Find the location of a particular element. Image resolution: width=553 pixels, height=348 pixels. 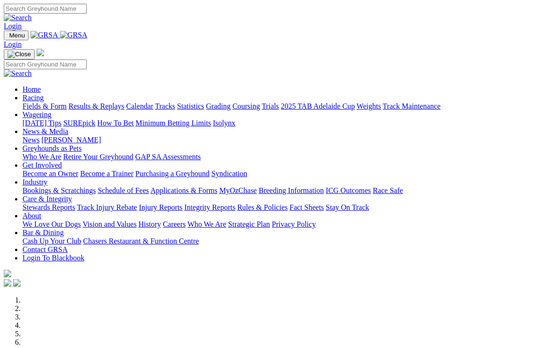

a: Login To Blackbook is located at coordinates (53, 258).